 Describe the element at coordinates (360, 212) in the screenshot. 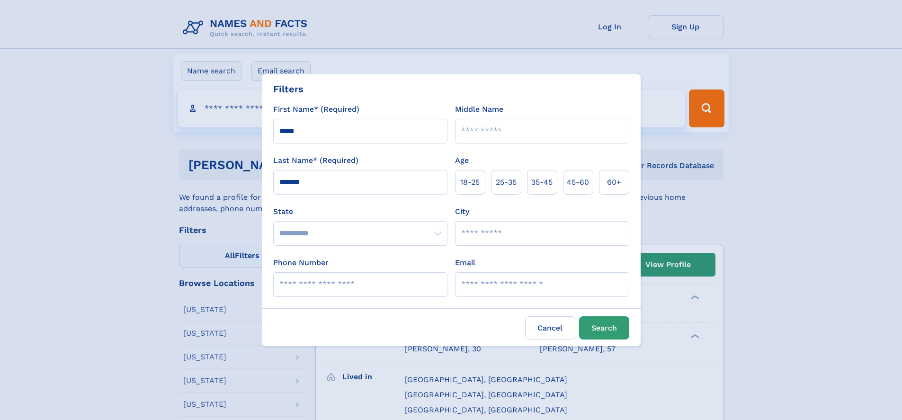

I see `label: State` at that location.